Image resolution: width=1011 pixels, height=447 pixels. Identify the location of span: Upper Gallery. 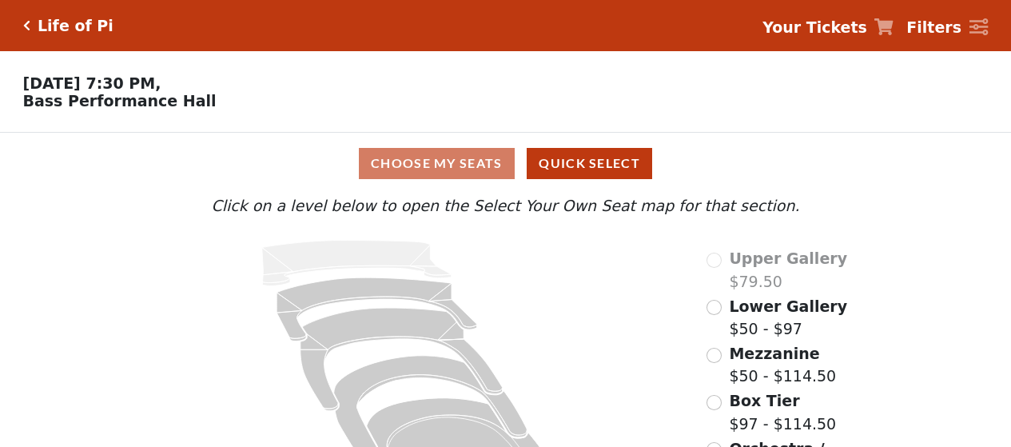
(788, 258).